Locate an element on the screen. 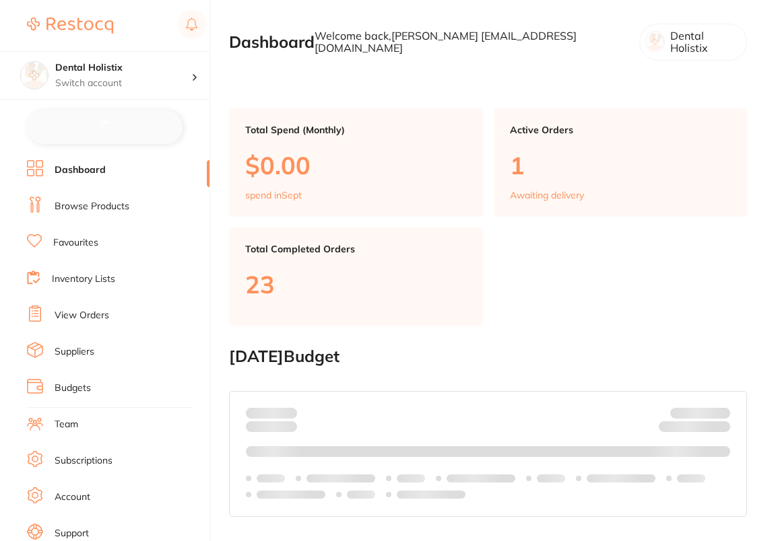 This screenshot has height=541, width=774. a: Favourites is located at coordinates (75, 243).